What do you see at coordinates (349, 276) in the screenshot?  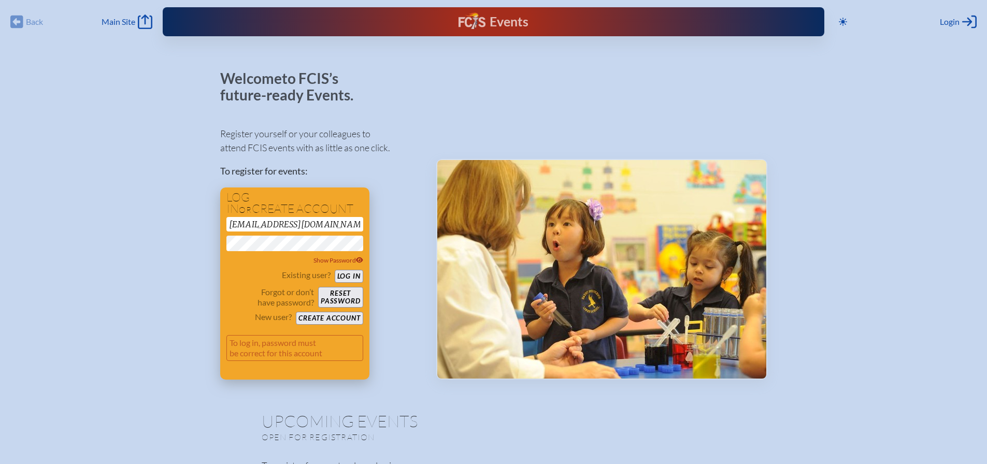 I see `button: Log in` at bounding box center [349, 276].